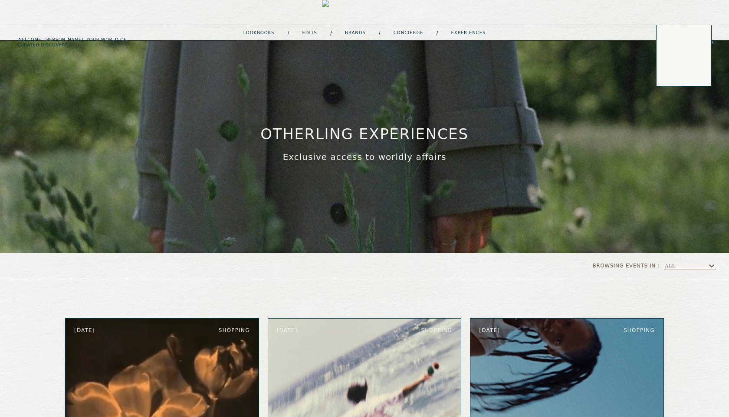 The height and width of the screenshot is (417, 729). I want to click on a: Brands, so click(355, 33).